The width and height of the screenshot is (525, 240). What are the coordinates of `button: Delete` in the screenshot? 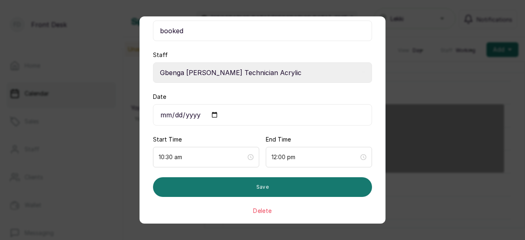 It's located at (262, 211).